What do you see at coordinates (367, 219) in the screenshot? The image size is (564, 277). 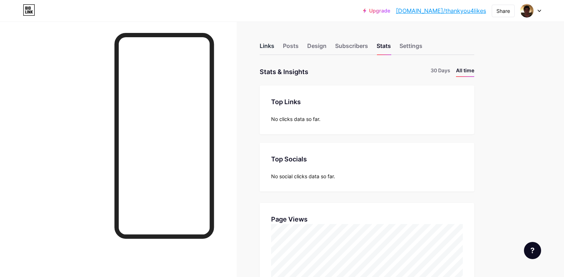 I see `div: Page Views` at bounding box center [367, 219].